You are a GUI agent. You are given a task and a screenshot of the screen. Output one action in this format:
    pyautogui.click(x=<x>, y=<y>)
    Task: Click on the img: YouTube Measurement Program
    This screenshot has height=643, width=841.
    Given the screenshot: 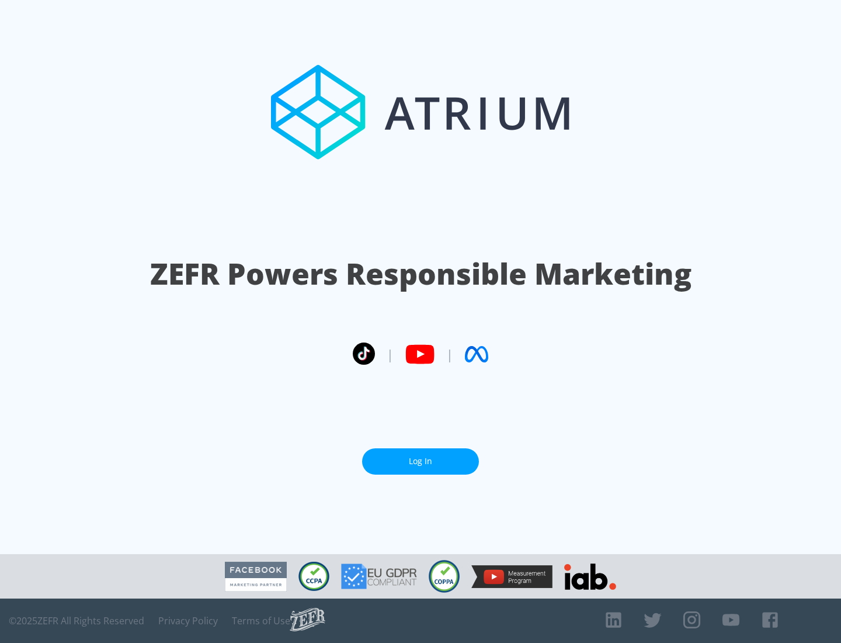 What is the action you would take?
    pyautogui.click(x=512, y=576)
    